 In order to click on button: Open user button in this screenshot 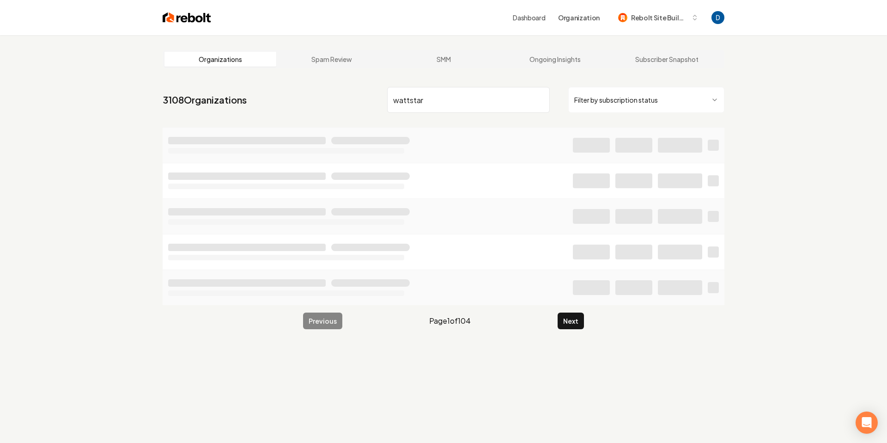, I will do `click(718, 18)`.